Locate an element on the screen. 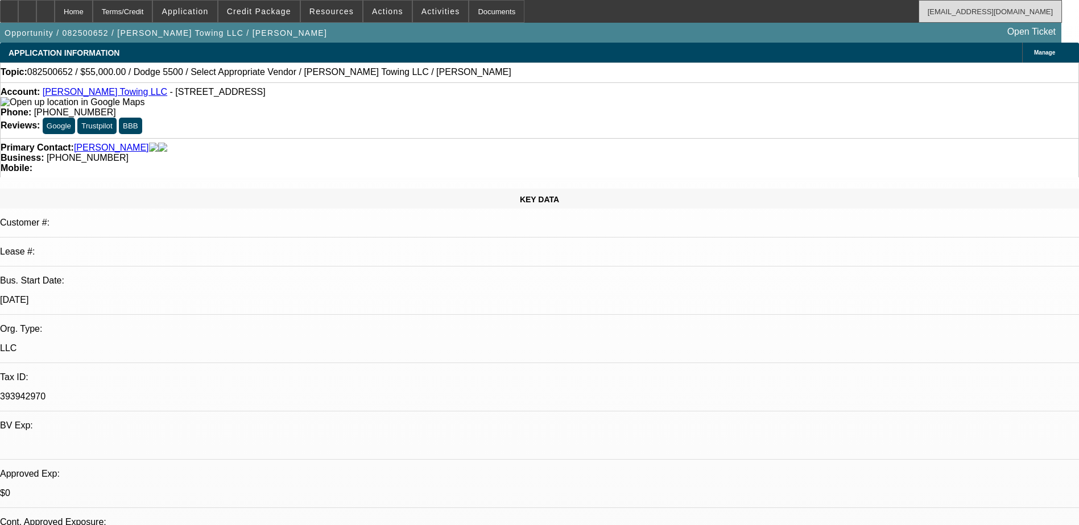 This screenshot has width=1079, height=525. a: View Google Maps is located at coordinates (72, 102).